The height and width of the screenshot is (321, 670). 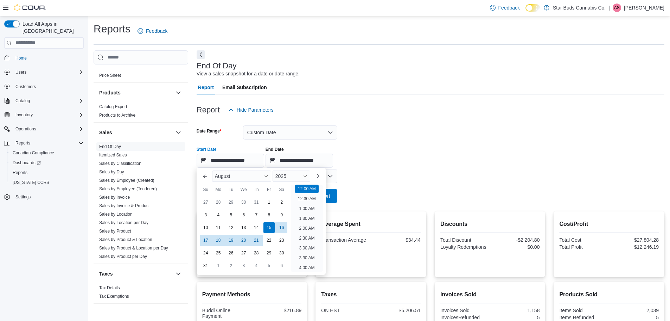 I want to click on span: Sales by Invoice & Product, so click(x=124, y=205).